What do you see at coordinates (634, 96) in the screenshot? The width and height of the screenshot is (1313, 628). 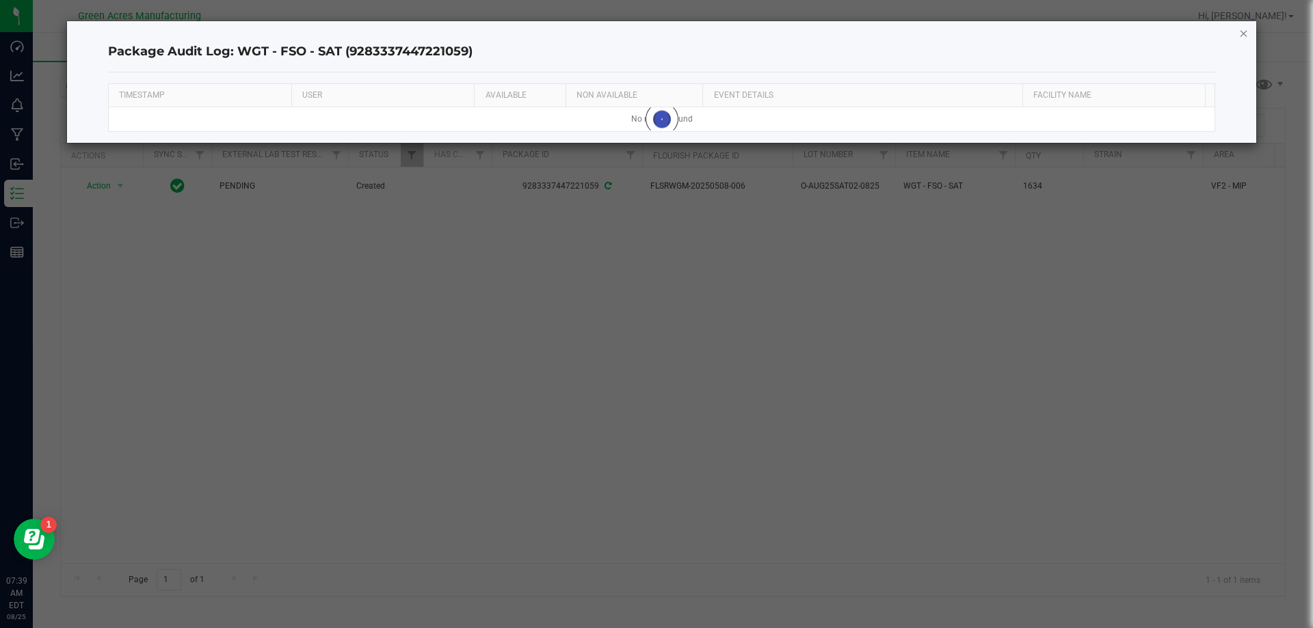 I see `th: NON AVAILABLE` at bounding box center [634, 96].